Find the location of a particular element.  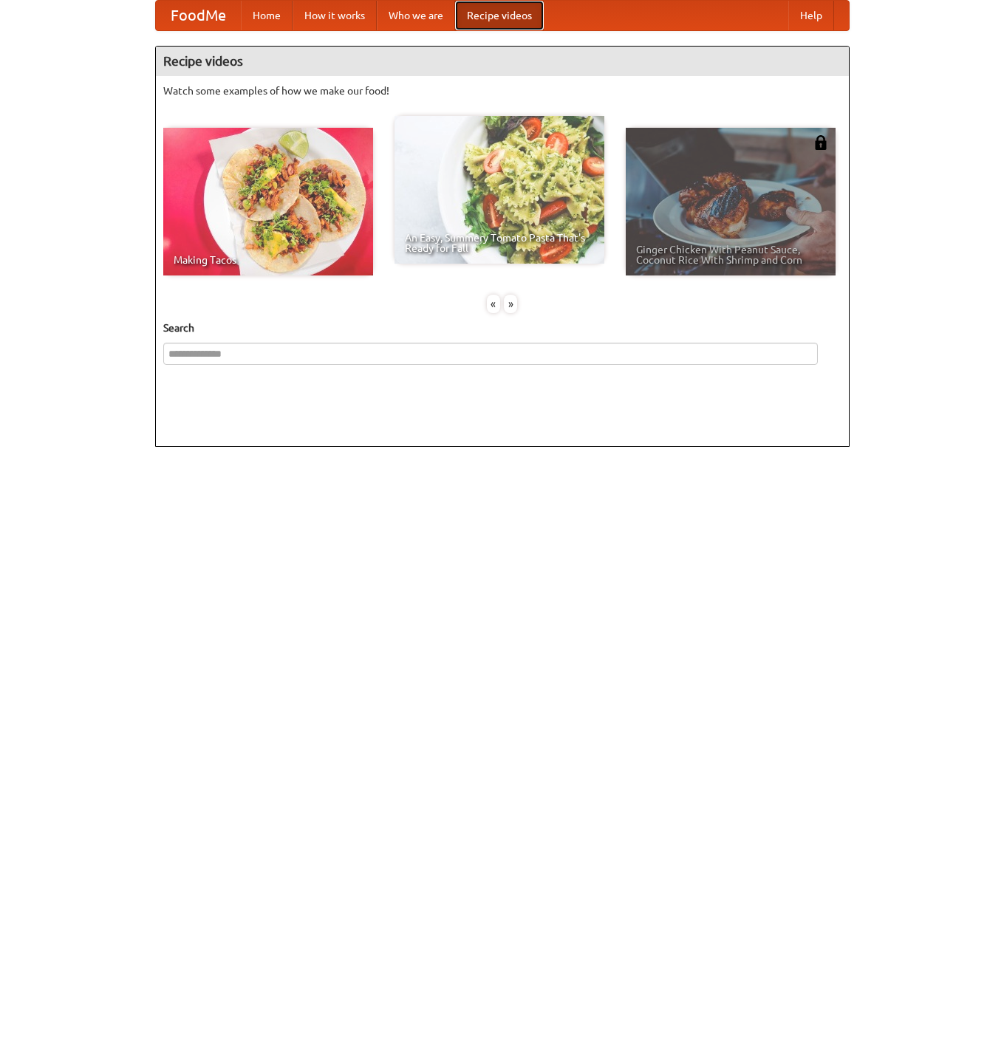

a: Help is located at coordinates (811, 16).